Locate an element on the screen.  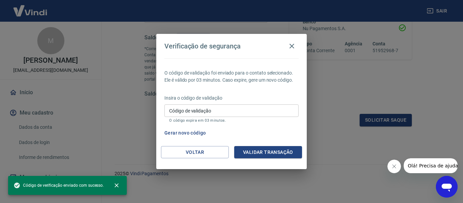
button: Validar transação is located at coordinates (268, 152).